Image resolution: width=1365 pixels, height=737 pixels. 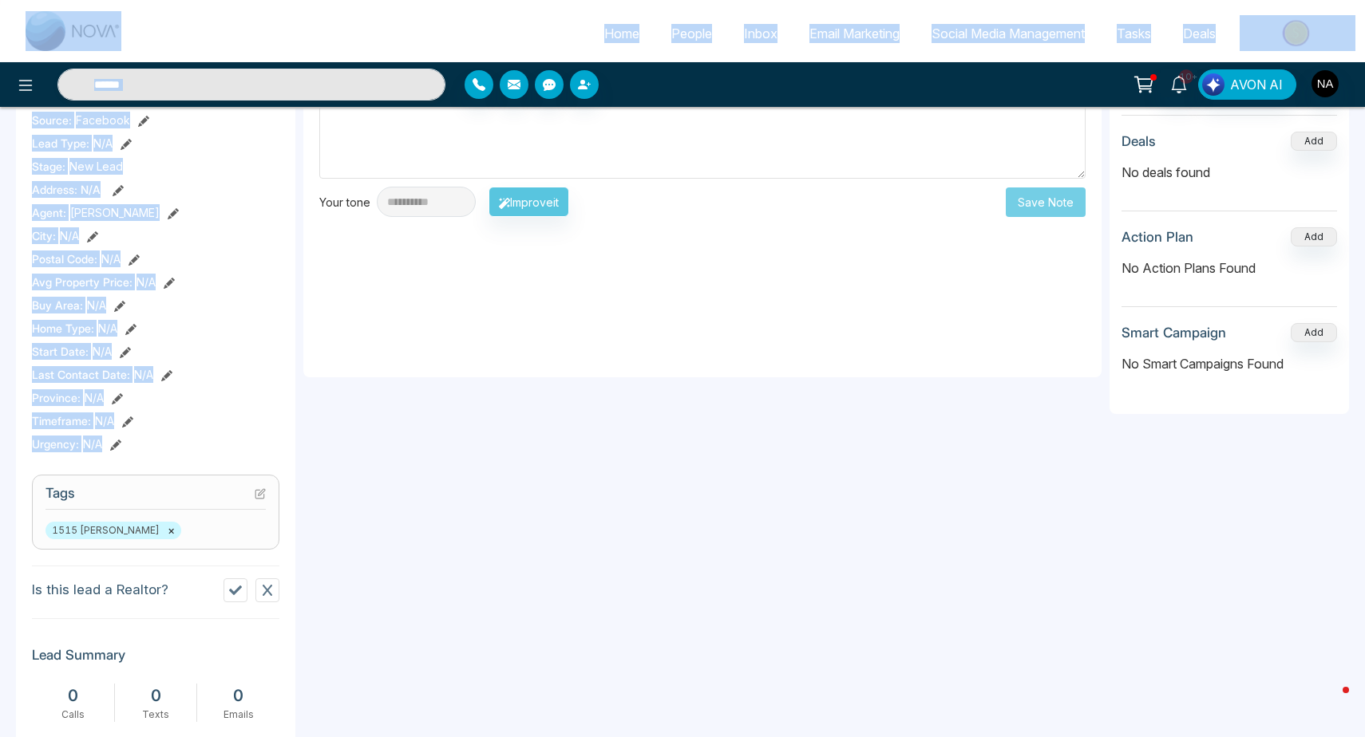 I want to click on span: Social Media Management, so click(x=1008, y=34).